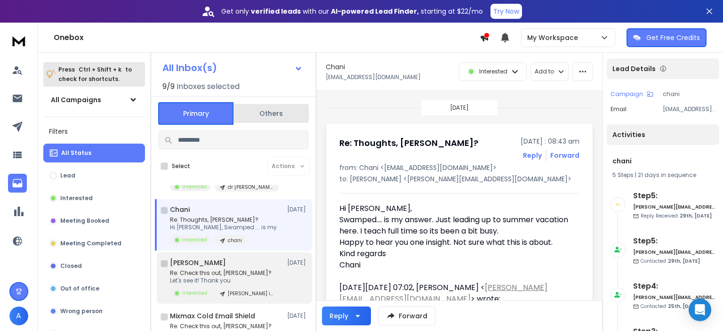  What do you see at coordinates (19, 40) in the screenshot?
I see `img: logo` at bounding box center [19, 40].